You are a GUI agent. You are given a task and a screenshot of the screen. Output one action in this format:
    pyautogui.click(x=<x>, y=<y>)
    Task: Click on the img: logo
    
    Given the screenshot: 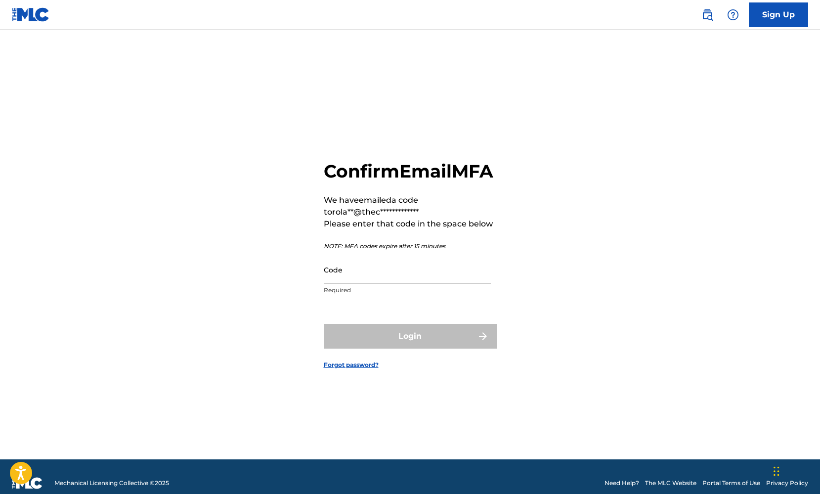 What is the action you would take?
    pyautogui.click(x=27, y=483)
    